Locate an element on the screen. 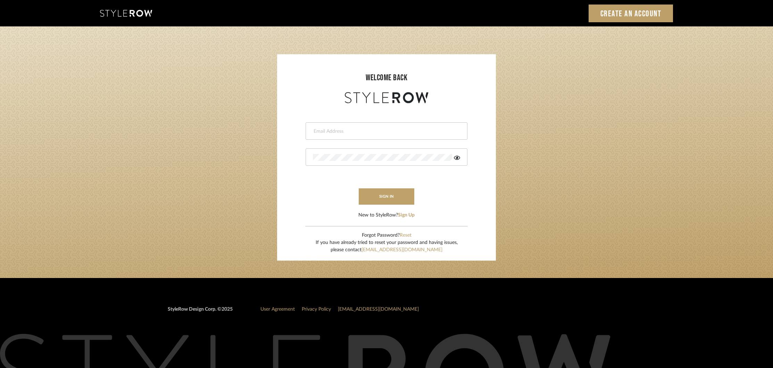 The height and width of the screenshot is (368, 773). input: Email Address is located at coordinates (385, 131).